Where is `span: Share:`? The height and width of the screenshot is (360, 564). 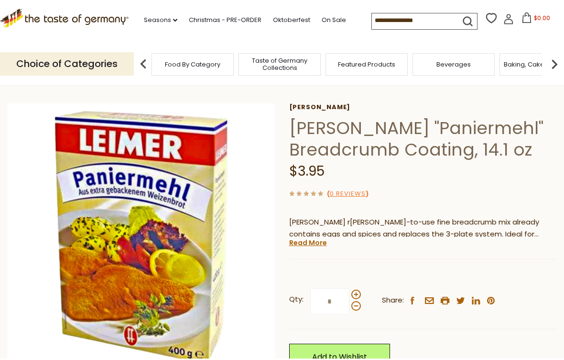 span: Share: is located at coordinates (393, 301).